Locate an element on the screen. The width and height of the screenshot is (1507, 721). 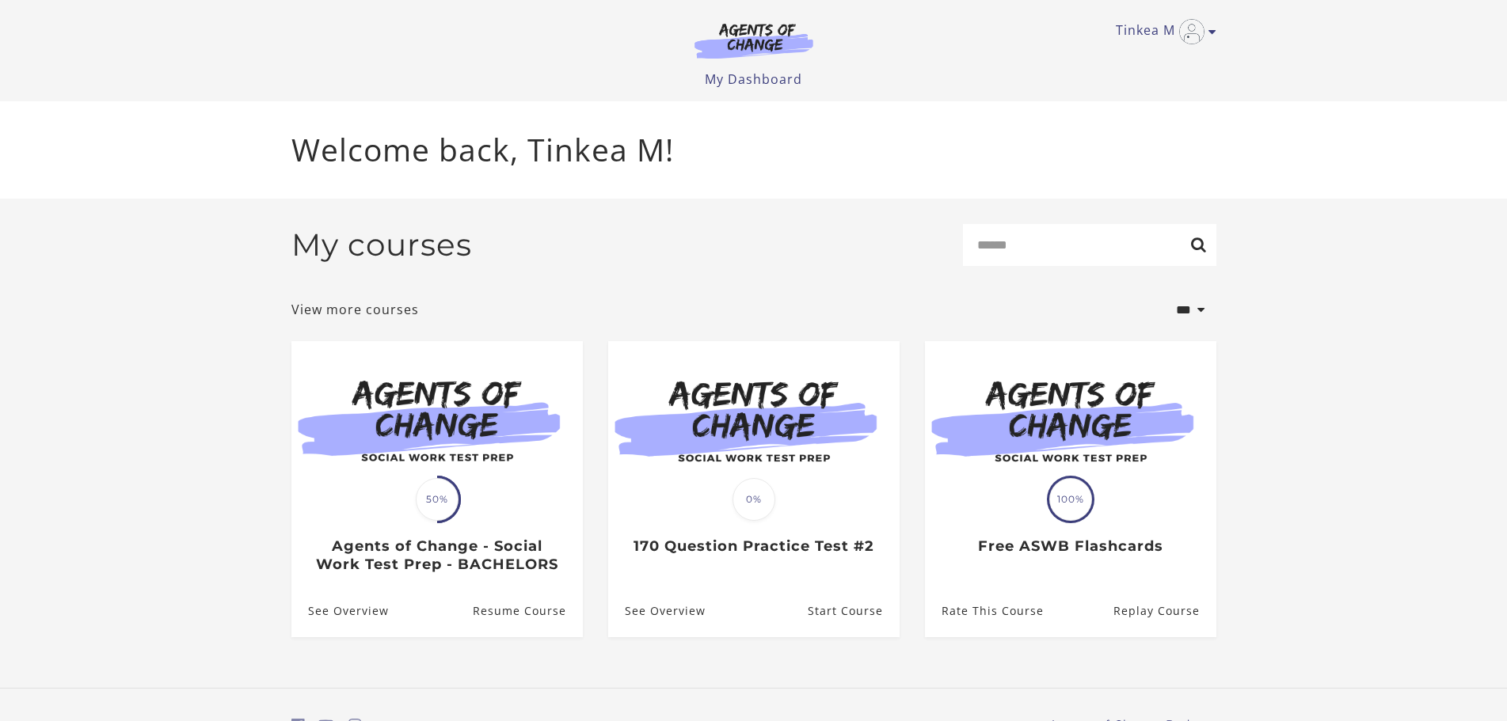
a: Free ASWB Flashcards: Resume Course is located at coordinates (1164, 611).